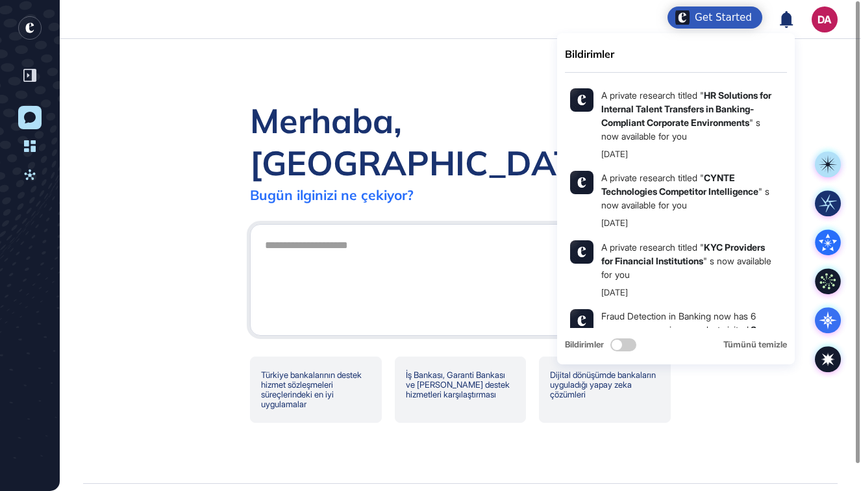 The width and height of the screenshot is (861, 491). Describe the element at coordinates (605, 390) in the screenshot. I see `div: Dijital dönüşümde bankaların uyguladığı yapay zeka çözümleri` at that location.